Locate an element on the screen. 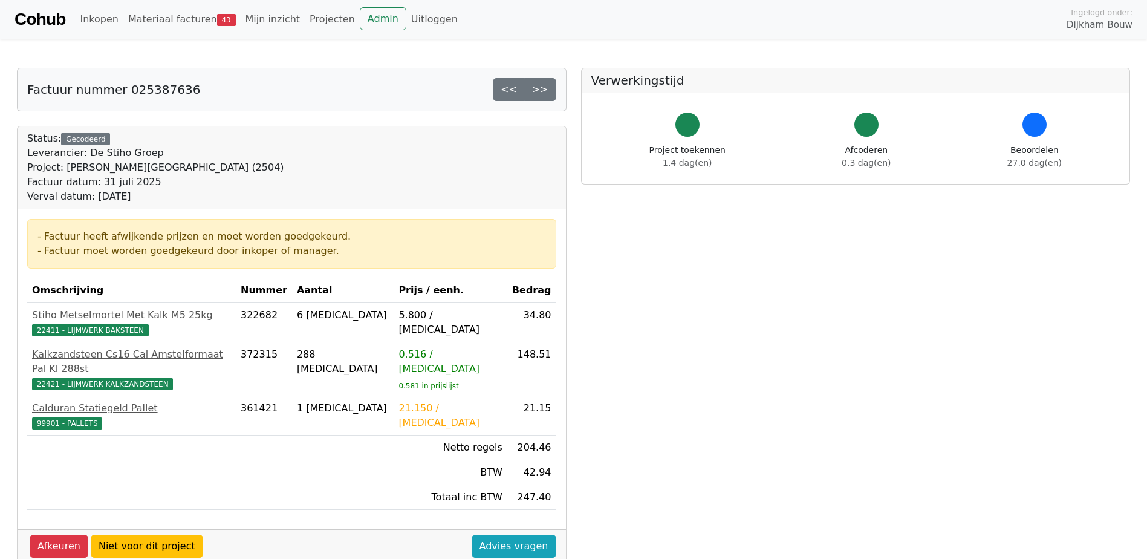  span: Ingelogd onder: is located at coordinates (1101, 12).